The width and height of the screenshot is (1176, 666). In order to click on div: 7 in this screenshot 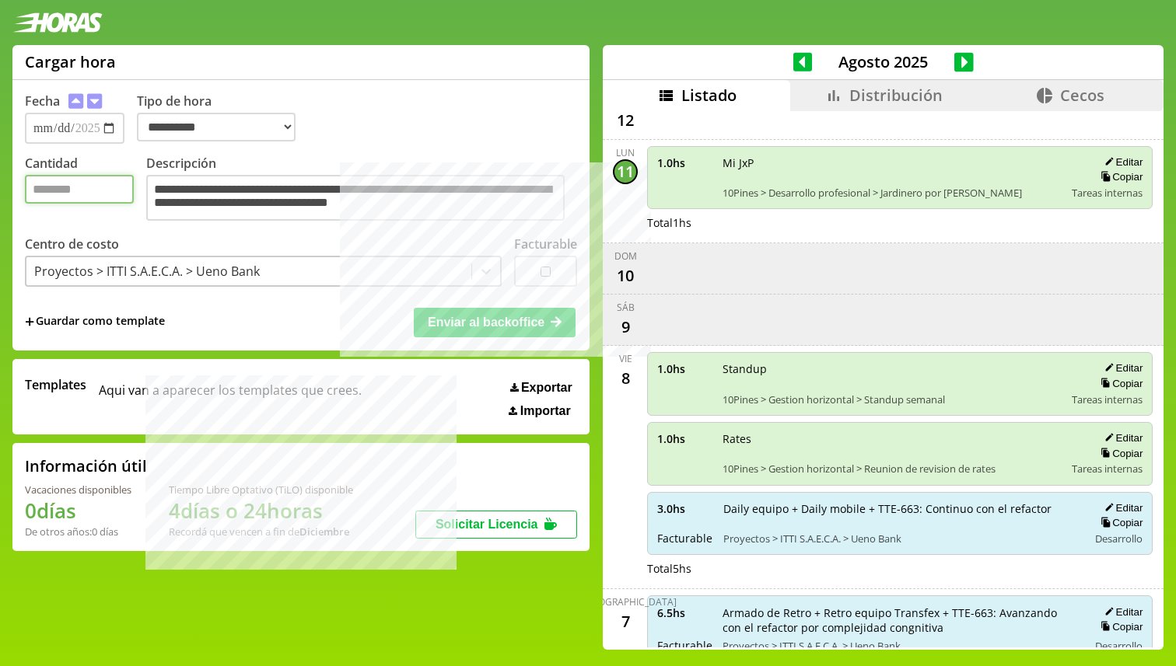, I will do `click(625, 621)`.